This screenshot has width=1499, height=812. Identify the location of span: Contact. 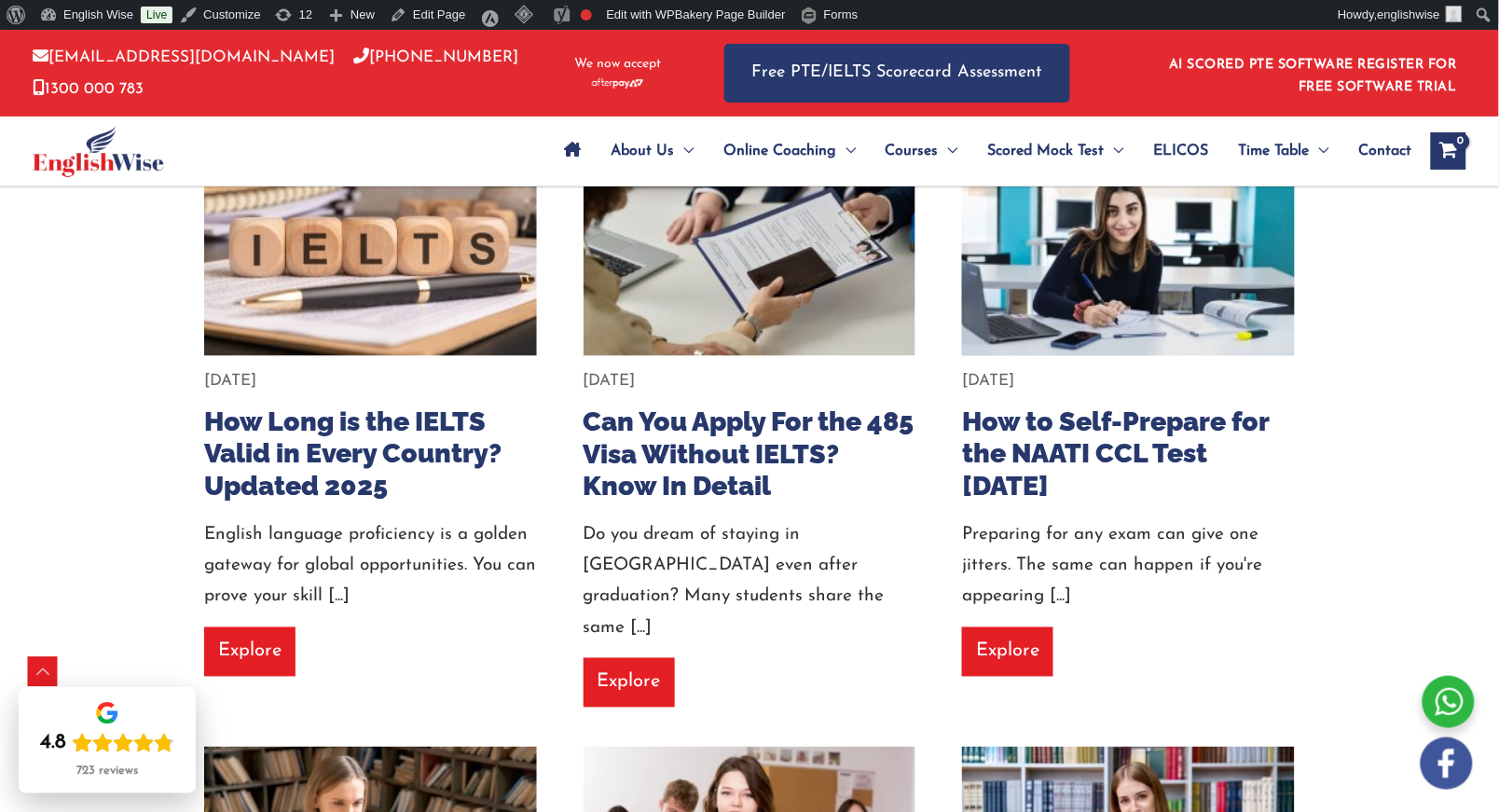
(1385, 151).